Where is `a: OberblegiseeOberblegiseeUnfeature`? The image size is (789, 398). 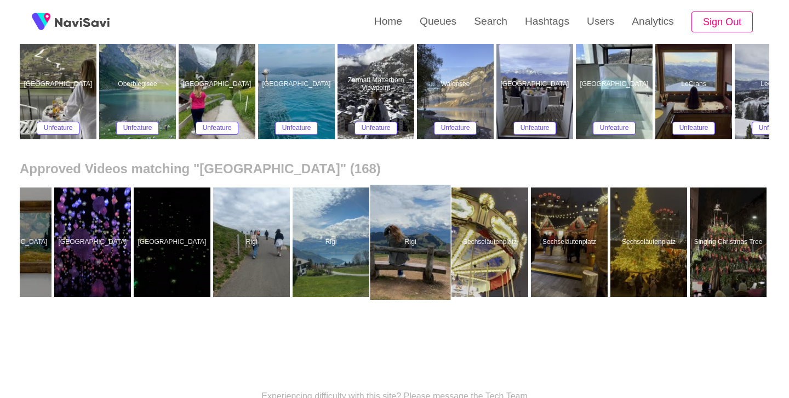
a: OberblegiseeOberblegiseeUnfeature is located at coordinates (139, 84).